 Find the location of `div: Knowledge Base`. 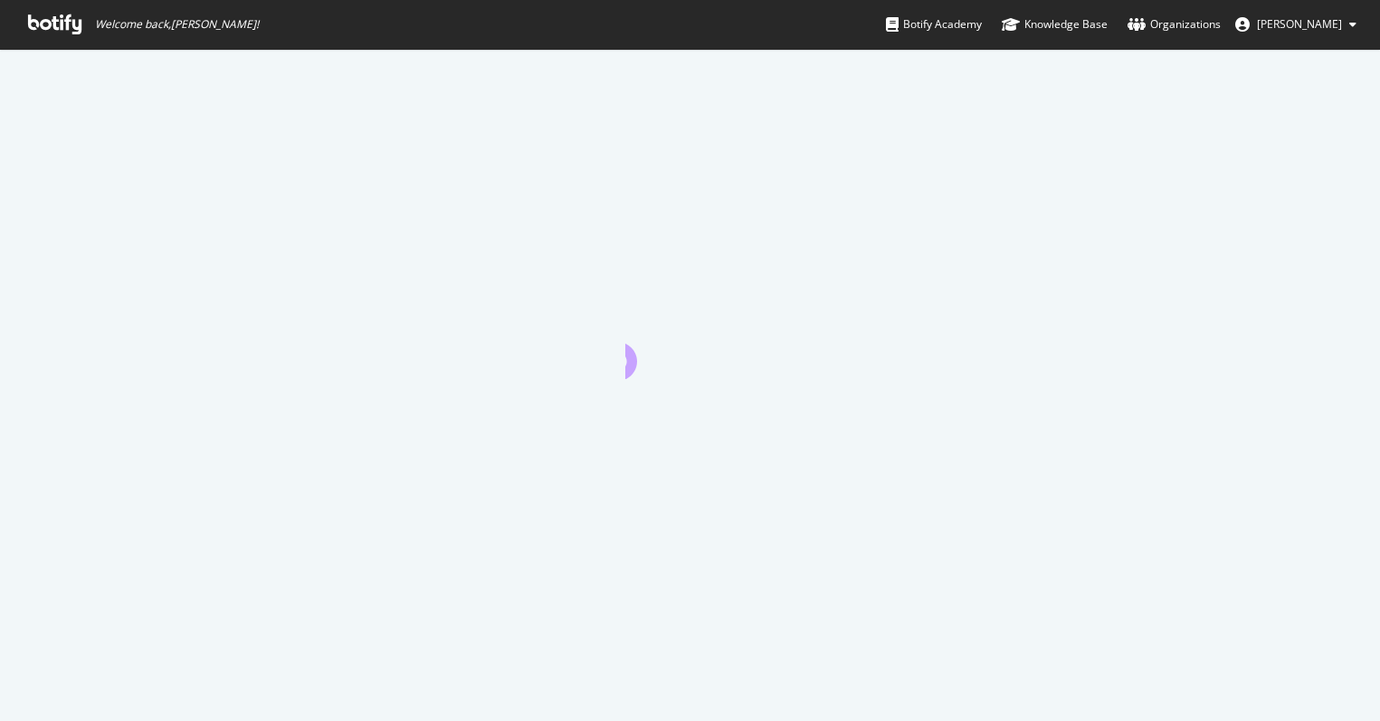

div: Knowledge Base is located at coordinates (1054, 24).